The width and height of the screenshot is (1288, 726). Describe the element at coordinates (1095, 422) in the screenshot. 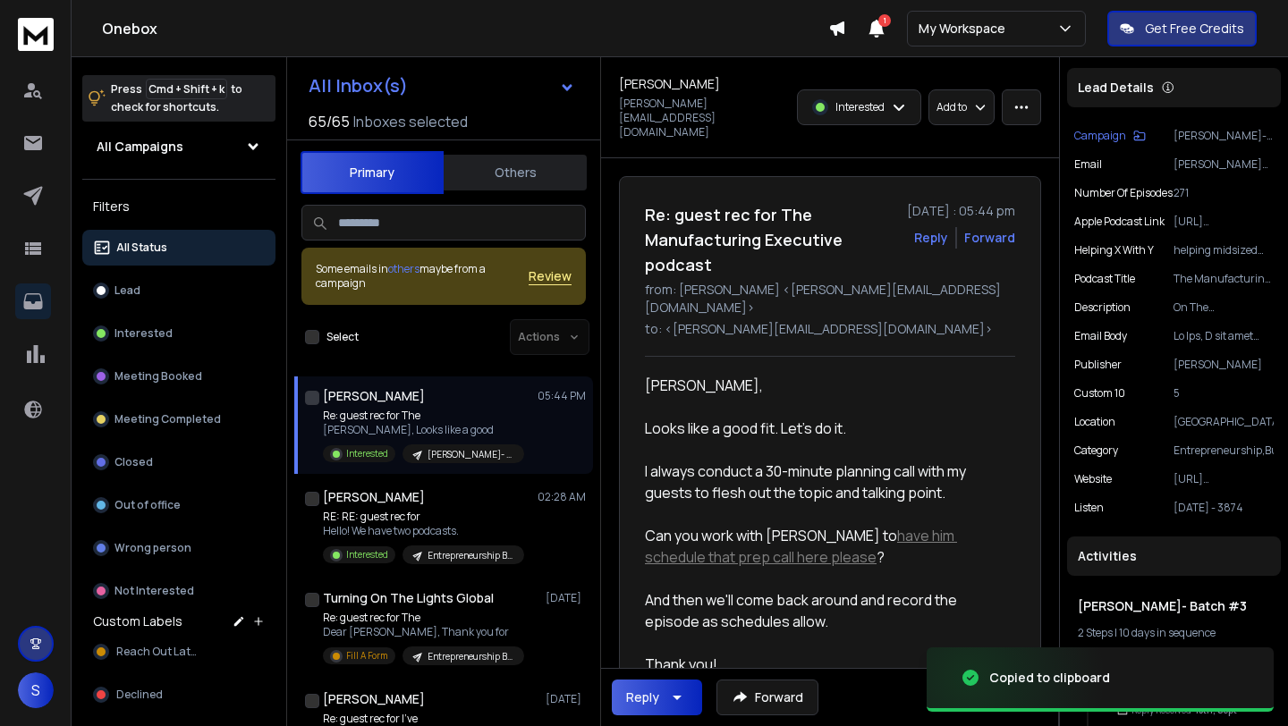

I see `p: location` at that location.